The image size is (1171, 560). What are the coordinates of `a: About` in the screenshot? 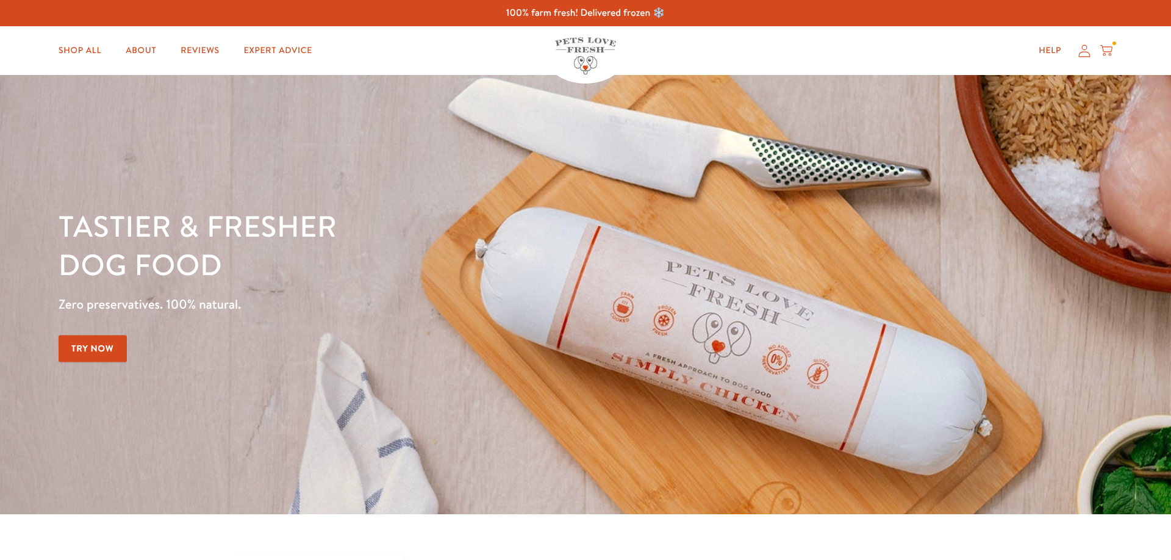 It's located at (141, 51).